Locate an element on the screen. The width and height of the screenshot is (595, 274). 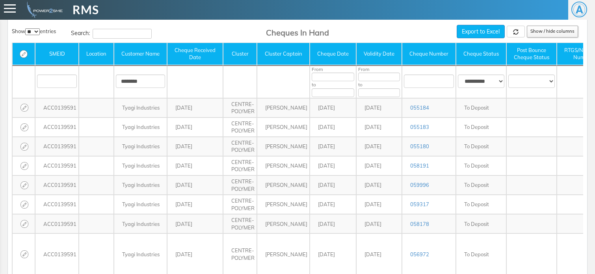
span: A is located at coordinates (580, 9).